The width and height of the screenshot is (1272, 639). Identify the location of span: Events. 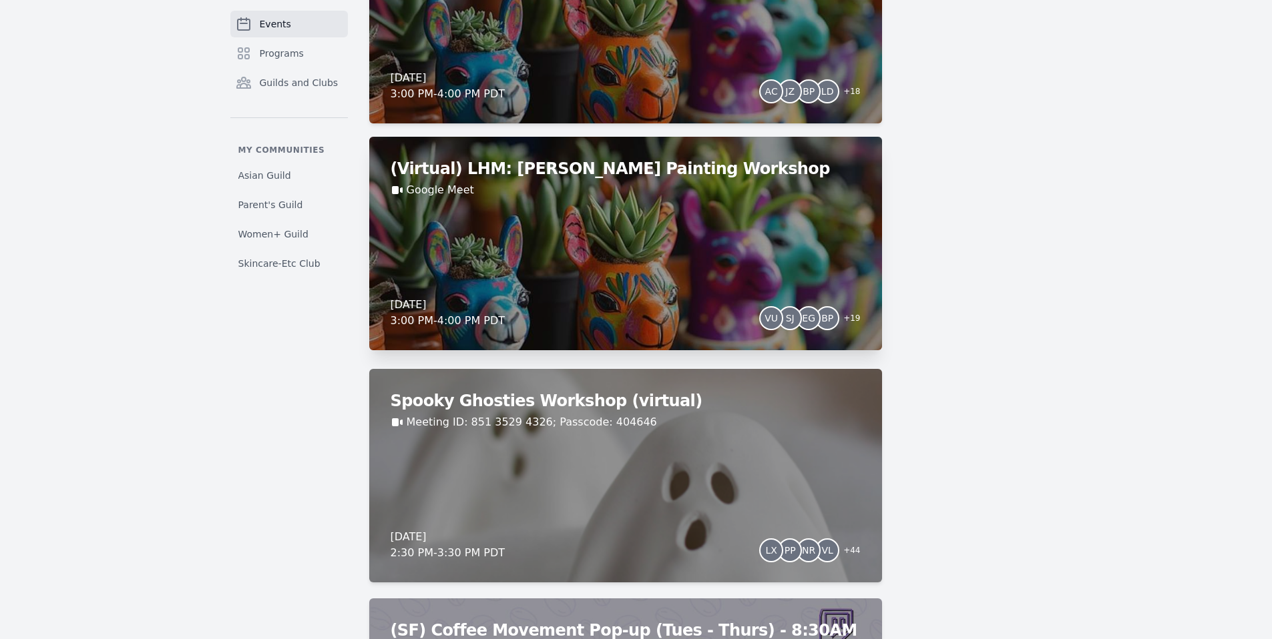
(275, 24).